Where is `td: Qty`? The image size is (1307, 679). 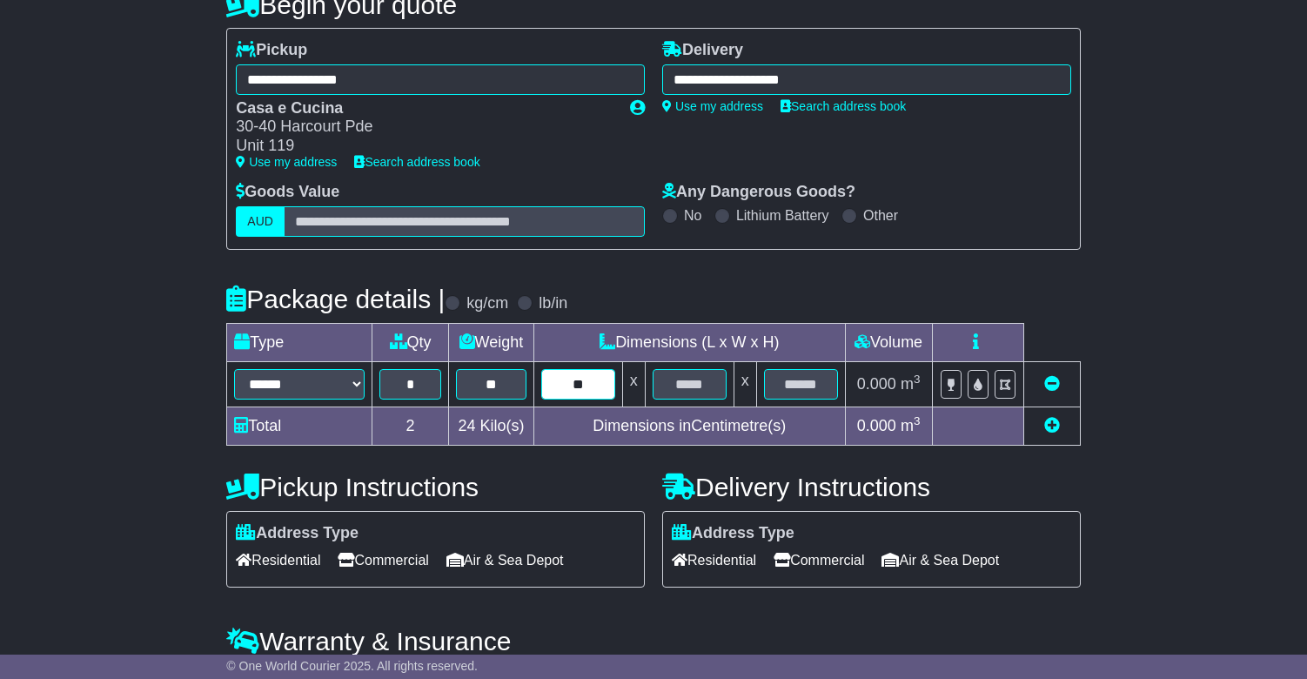
td: Qty is located at coordinates (411, 342).